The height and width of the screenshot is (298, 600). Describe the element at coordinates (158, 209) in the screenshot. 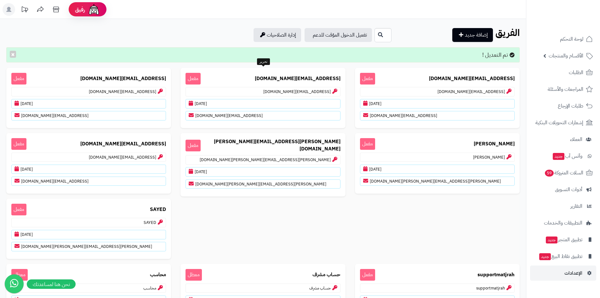

I see `b: SAYED` at that location.